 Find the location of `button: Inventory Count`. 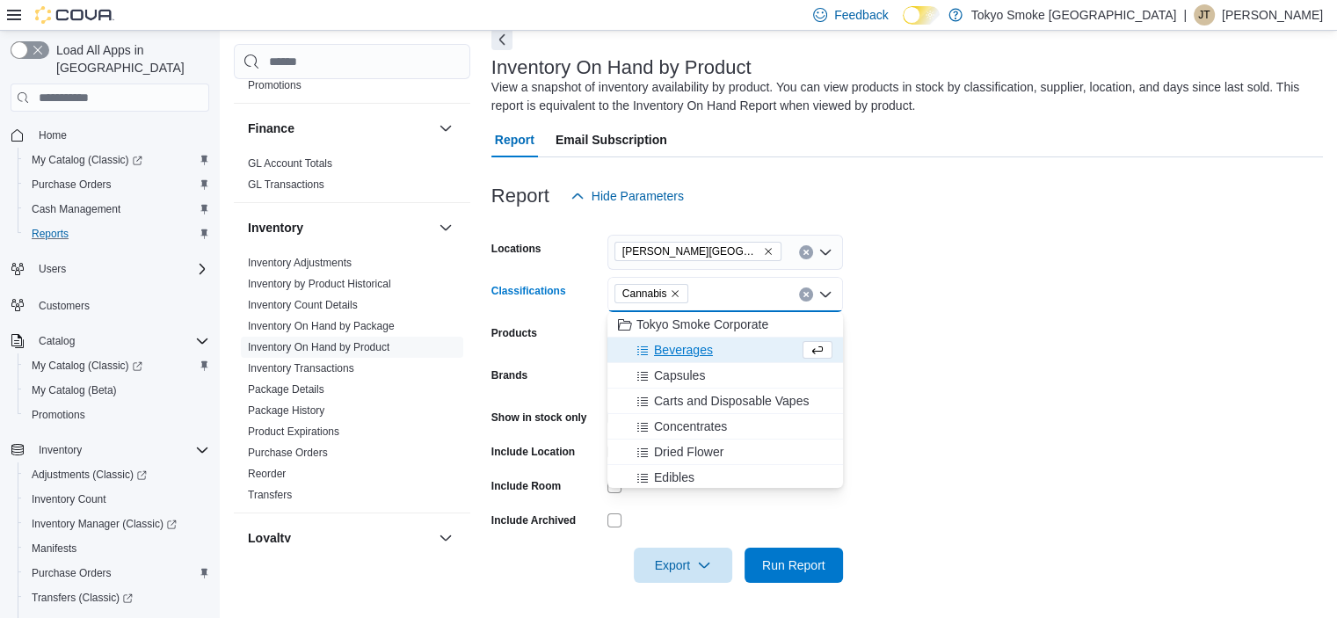

button: Inventory Count is located at coordinates (117, 499).